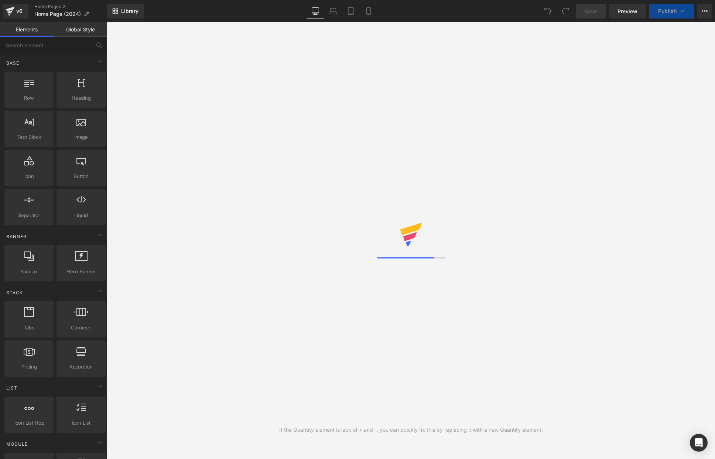 This screenshot has width=715, height=459. I want to click on span: Module, so click(17, 444).